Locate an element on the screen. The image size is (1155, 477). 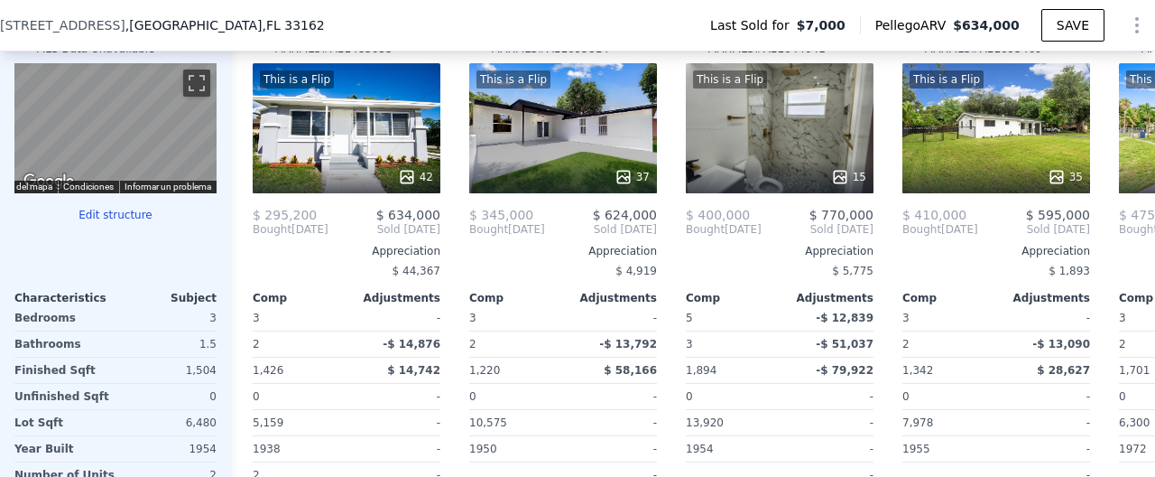
span: $ 400,000 is located at coordinates (718, 215).